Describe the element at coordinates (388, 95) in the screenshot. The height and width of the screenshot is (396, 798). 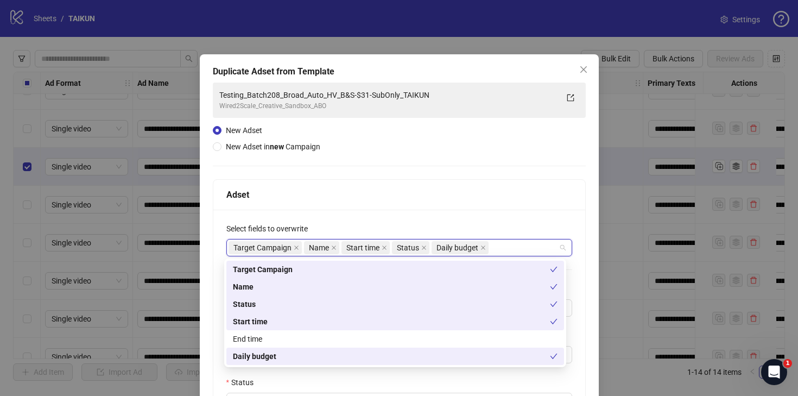
I see `div: Testing_Batch208_Broad_Auto_HV_B&S-$31-SubOnly_TAIKUN` at that location.